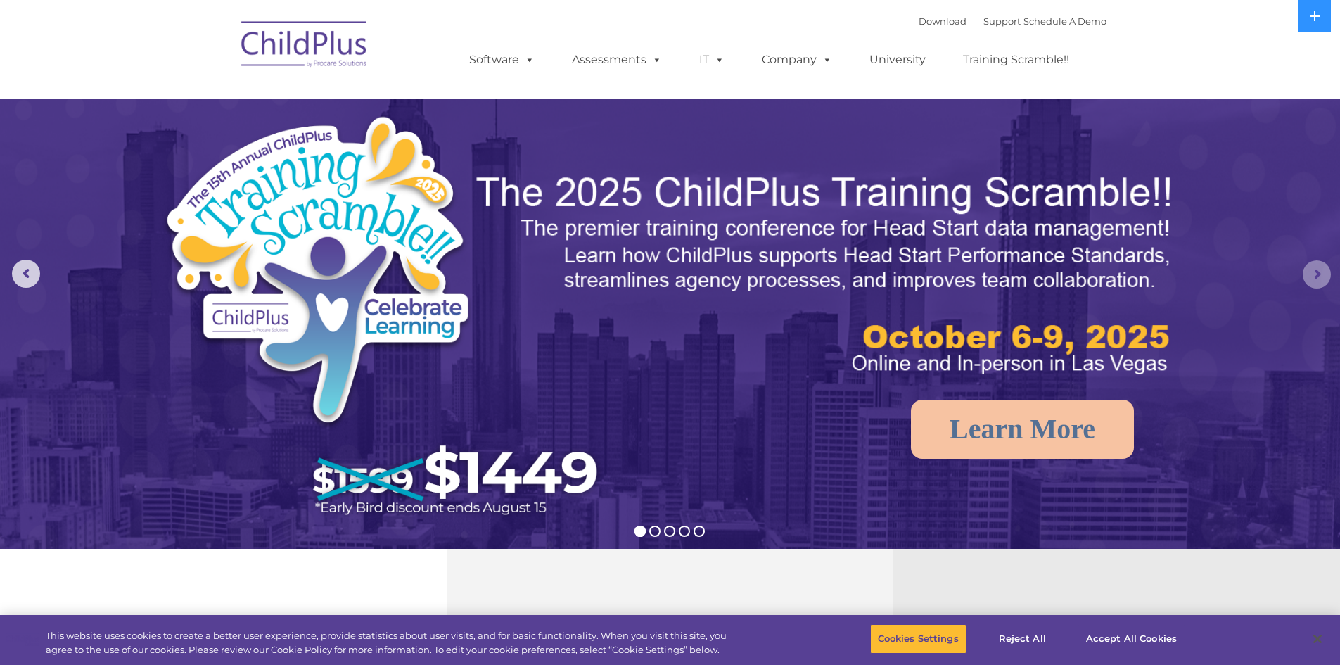 The width and height of the screenshot is (1340, 665). I want to click on a: Download, so click(943, 21).